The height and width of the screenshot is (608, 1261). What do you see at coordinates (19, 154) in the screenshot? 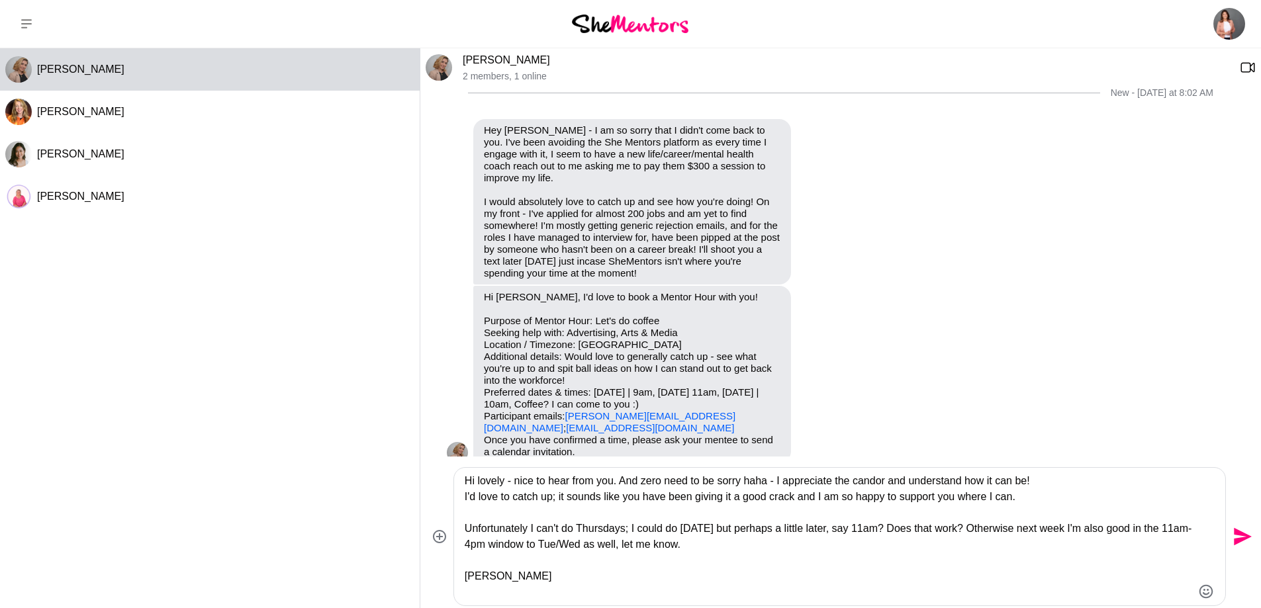
I see `img: J` at bounding box center [19, 154].